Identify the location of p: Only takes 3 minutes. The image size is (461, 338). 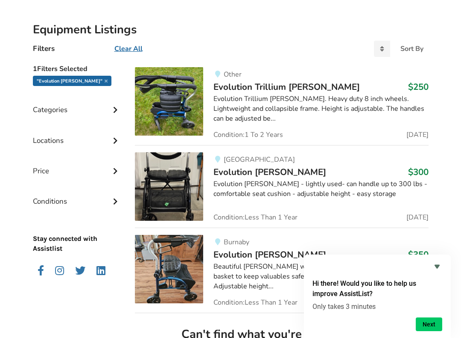
(378, 306).